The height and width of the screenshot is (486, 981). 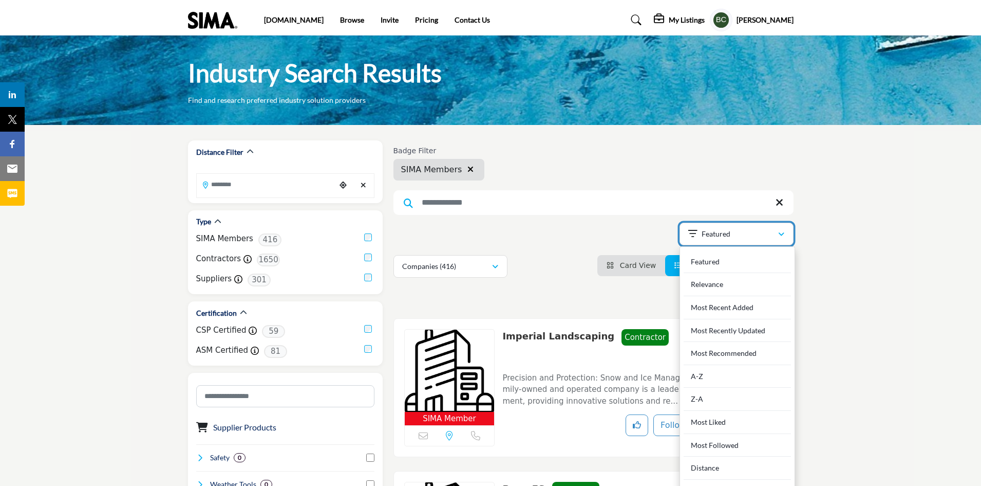 What do you see at coordinates (638, 265) in the screenshot?
I see `span: Card View` at bounding box center [638, 265].